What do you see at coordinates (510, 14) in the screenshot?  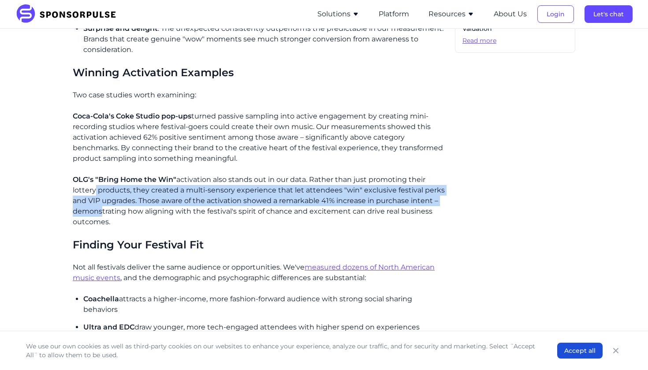 I see `button: About Us` at bounding box center [510, 14].